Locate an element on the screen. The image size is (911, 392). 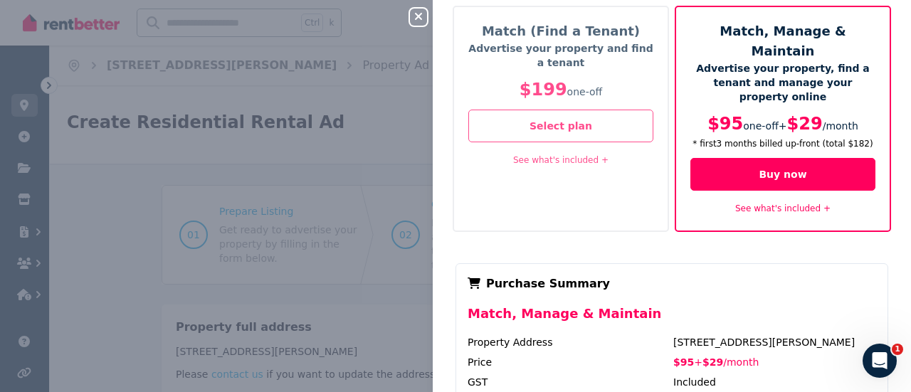
div: Price is located at coordinates (569, 362).